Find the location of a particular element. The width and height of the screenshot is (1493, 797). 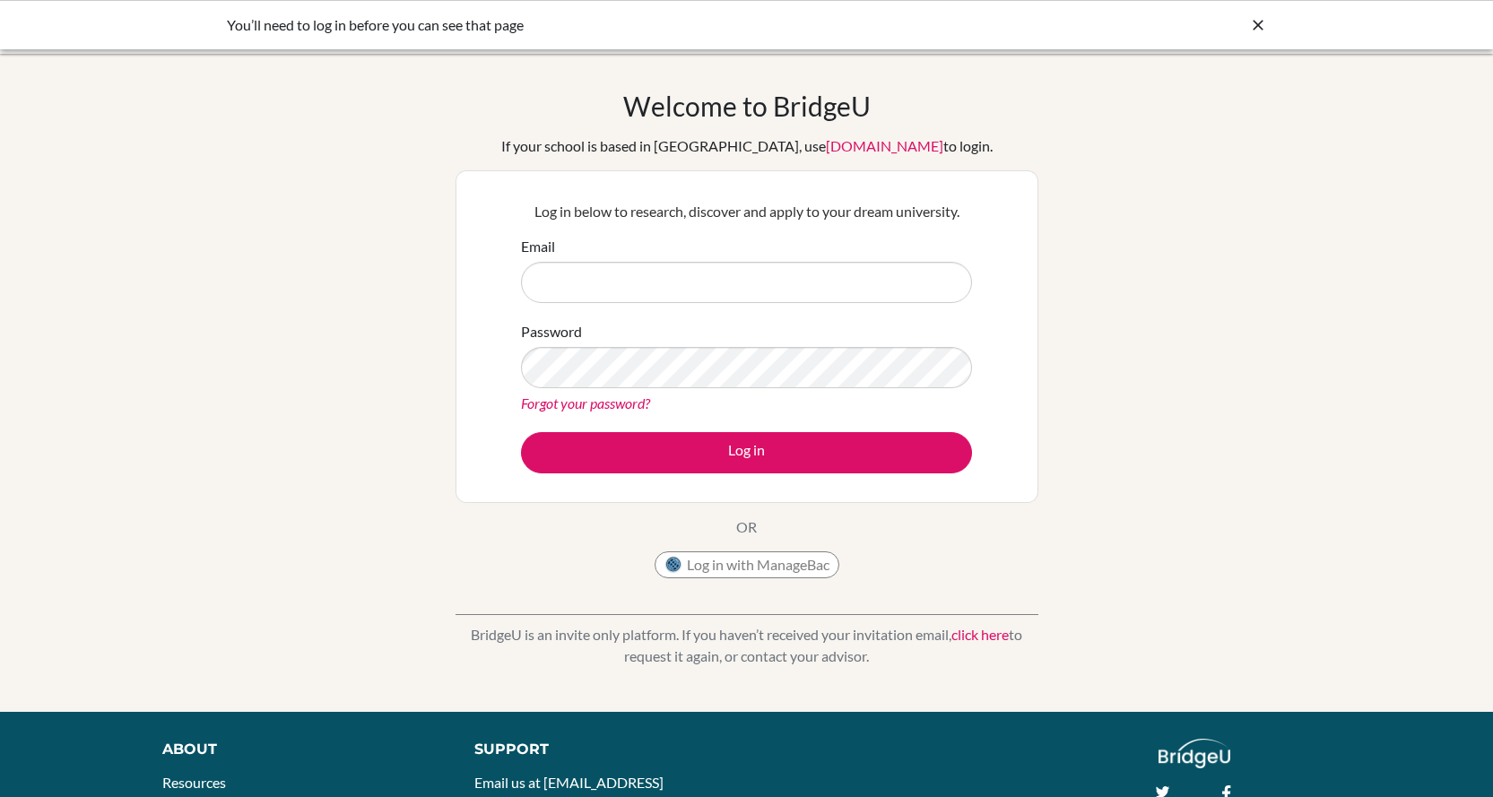

a: Forgot your password? is located at coordinates (586, 403).